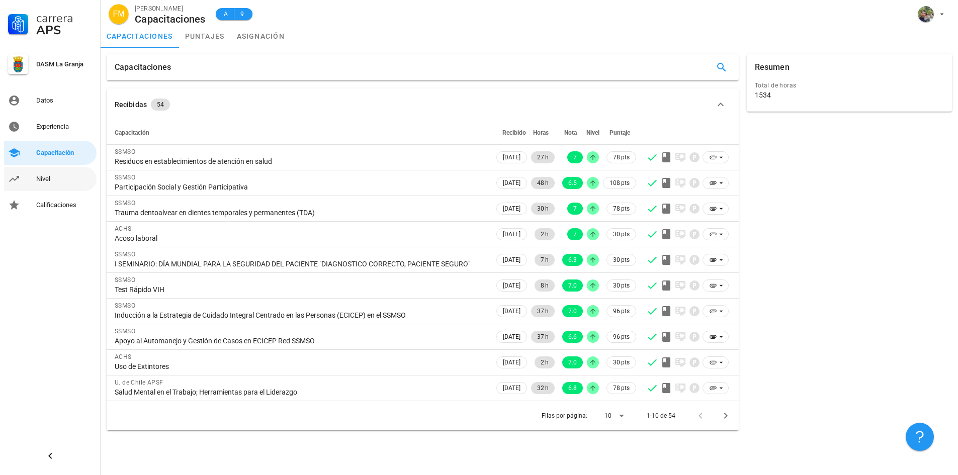  I want to click on div: Datos, so click(64, 101).